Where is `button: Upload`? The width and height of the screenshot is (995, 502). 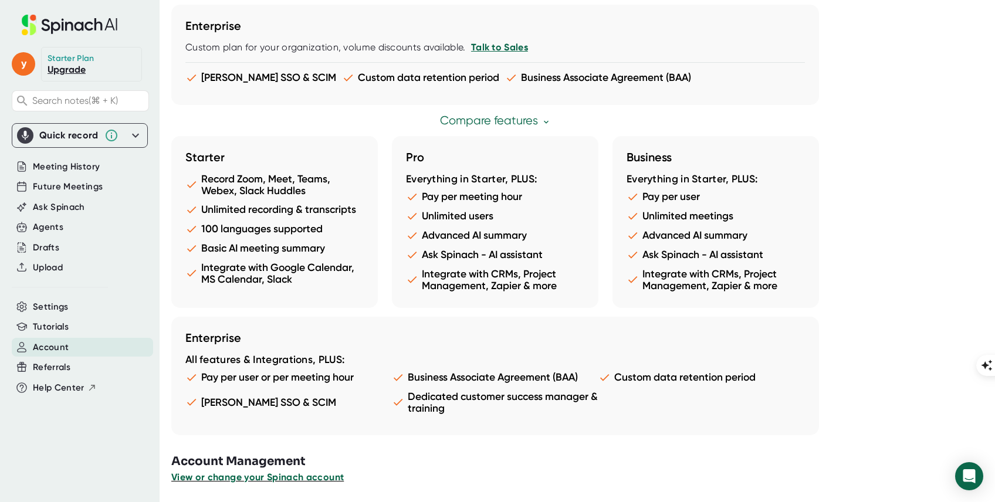
button: Upload is located at coordinates (48, 268).